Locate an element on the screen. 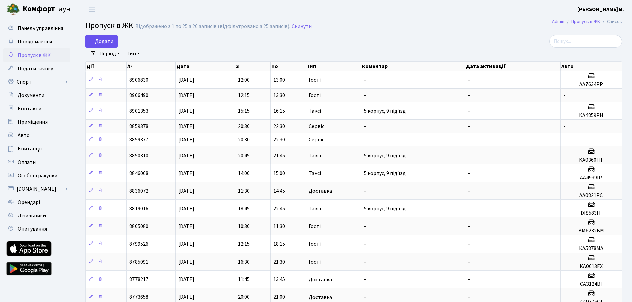  span: 8836072 is located at coordinates (139, 191).